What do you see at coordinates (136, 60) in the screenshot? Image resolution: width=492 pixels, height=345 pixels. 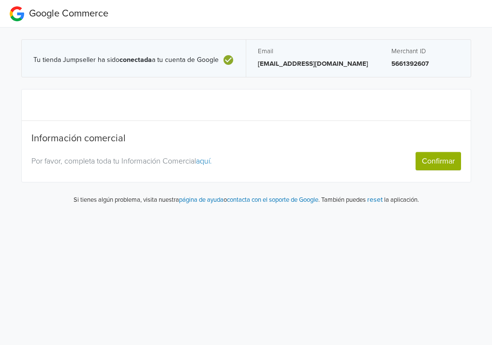 I see `b: conectada` at bounding box center [136, 60].